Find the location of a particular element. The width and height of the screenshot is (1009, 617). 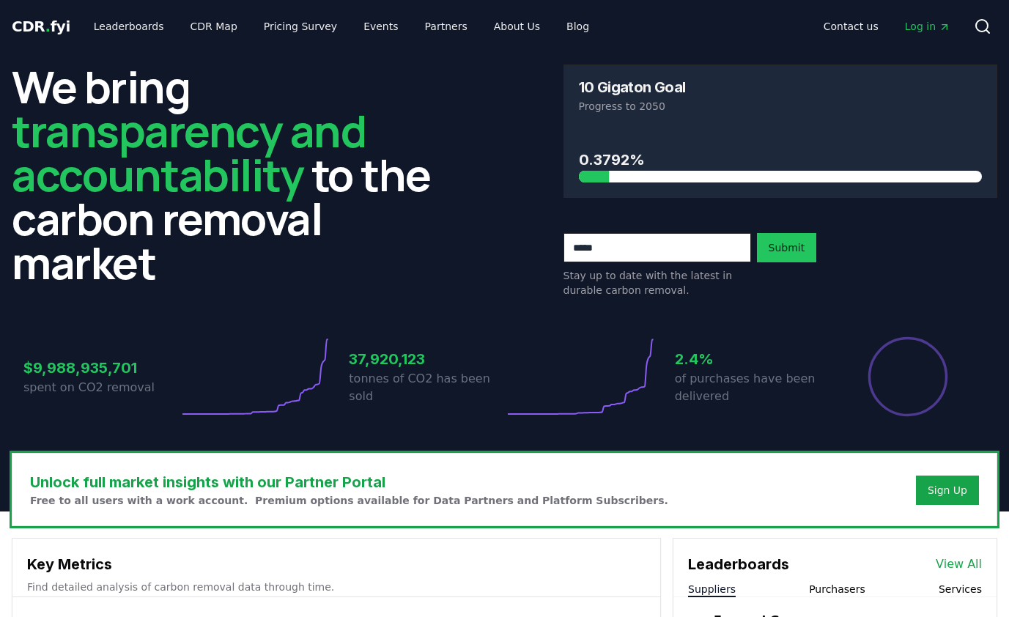

button: Suppliers is located at coordinates (711, 589).